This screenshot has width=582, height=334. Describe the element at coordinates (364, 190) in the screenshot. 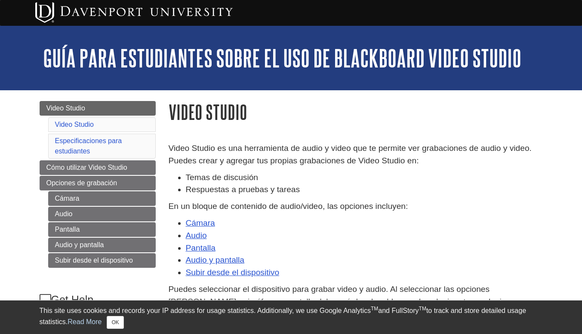

I see `li: Respuestas a pruebas y tareas` at that location.